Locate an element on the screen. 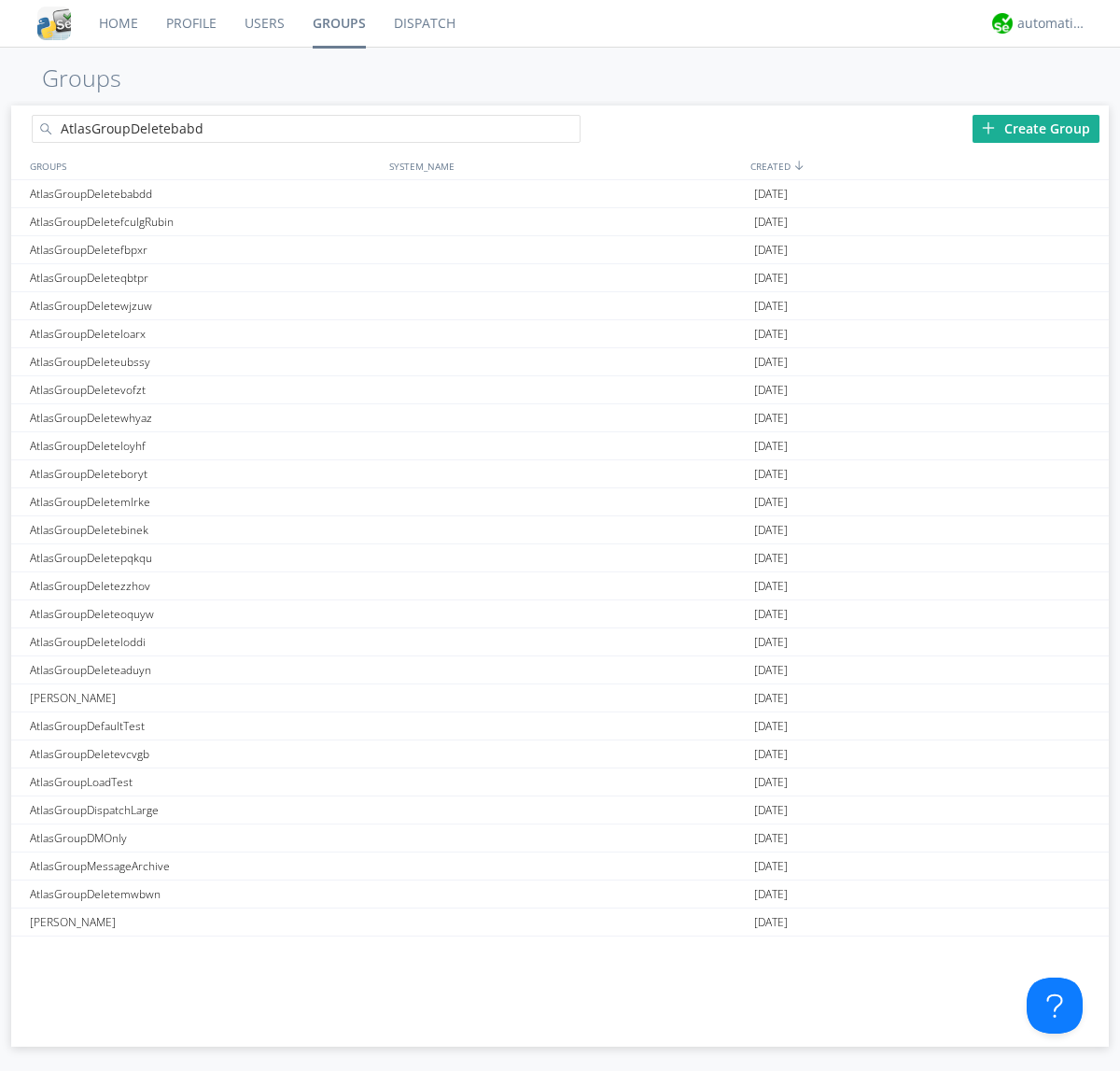 The height and width of the screenshot is (1071, 1120). input: Search groups is located at coordinates (306, 129).